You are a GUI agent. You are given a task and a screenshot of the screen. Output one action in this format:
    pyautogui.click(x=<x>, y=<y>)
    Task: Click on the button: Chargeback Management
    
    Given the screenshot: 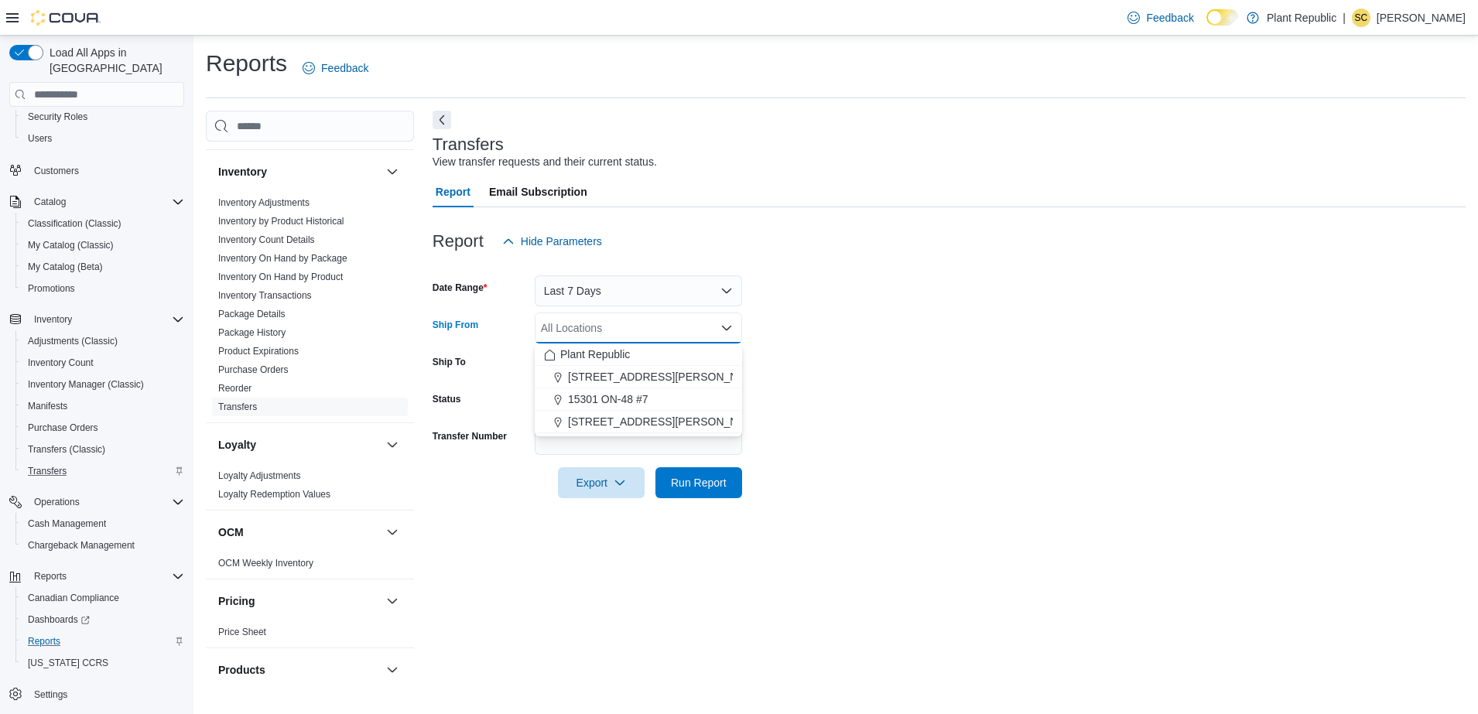 What is the action you would take?
    pyautogui.click(x=103, y=546)
    